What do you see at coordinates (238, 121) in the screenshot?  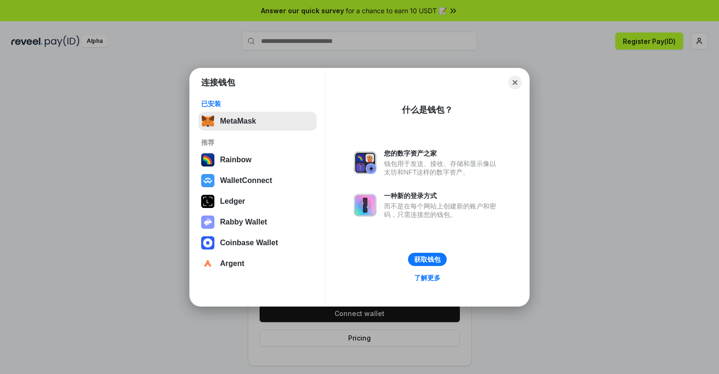 I see `div: MetaMask` at bounding box center [238, 121].